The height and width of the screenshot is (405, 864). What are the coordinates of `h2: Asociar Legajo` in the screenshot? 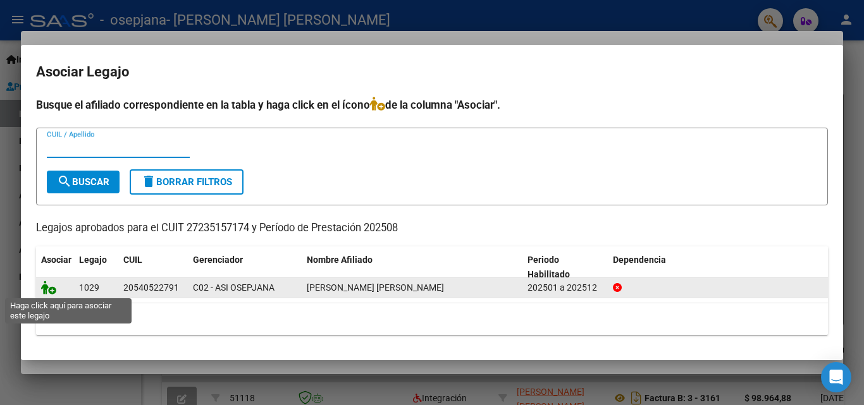 It's located at (432, 72).